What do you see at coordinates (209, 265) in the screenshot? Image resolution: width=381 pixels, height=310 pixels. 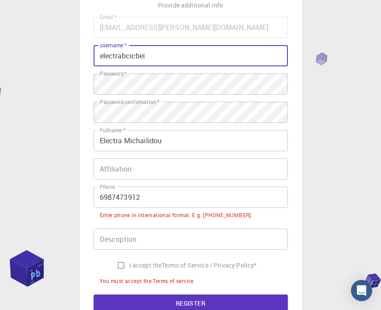 I see `p: Terms of Service / Privacy Policy *` at bounding box center [209, 265].